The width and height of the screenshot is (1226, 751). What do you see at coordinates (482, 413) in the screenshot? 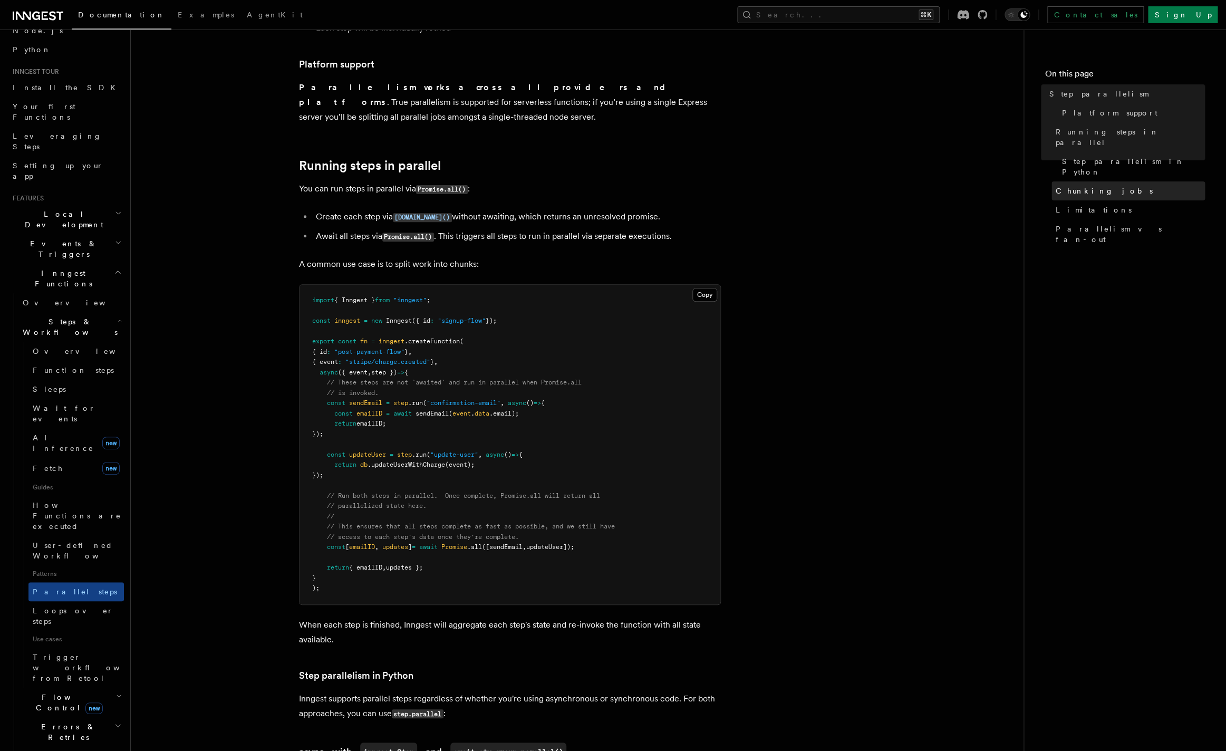
I see `span: data` at bounding box center [482, 413].